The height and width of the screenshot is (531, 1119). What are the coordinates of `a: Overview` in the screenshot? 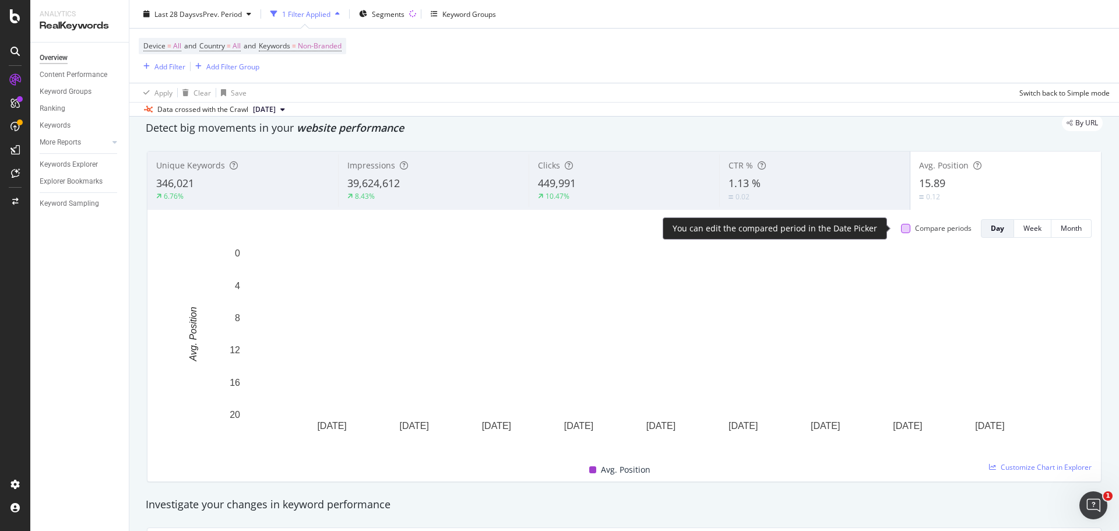 It's located at (80, 58).